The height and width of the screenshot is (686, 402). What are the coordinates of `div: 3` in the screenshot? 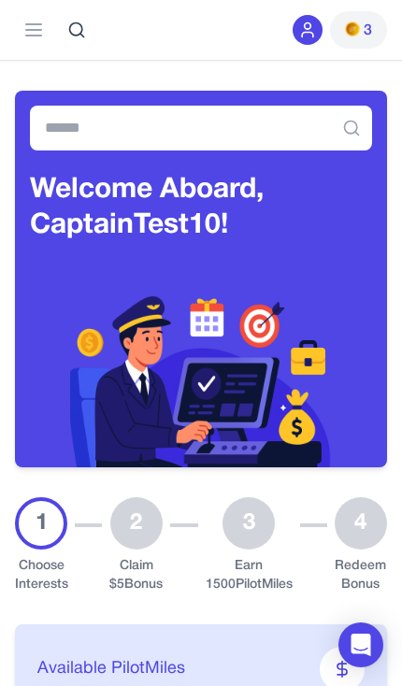 It's located at (249, 523).